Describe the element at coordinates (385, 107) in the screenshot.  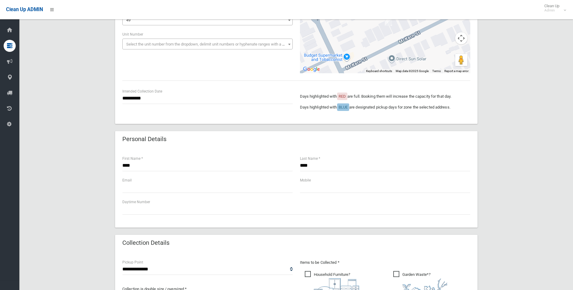
I see `p: Days highlighted with are designated pickup days for zone the selected address.` at that location.